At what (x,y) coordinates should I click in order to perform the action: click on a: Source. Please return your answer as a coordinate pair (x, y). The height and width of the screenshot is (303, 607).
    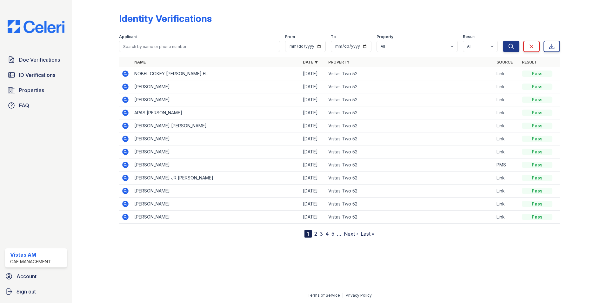
    Looking at the image, I should click on (505, 62).